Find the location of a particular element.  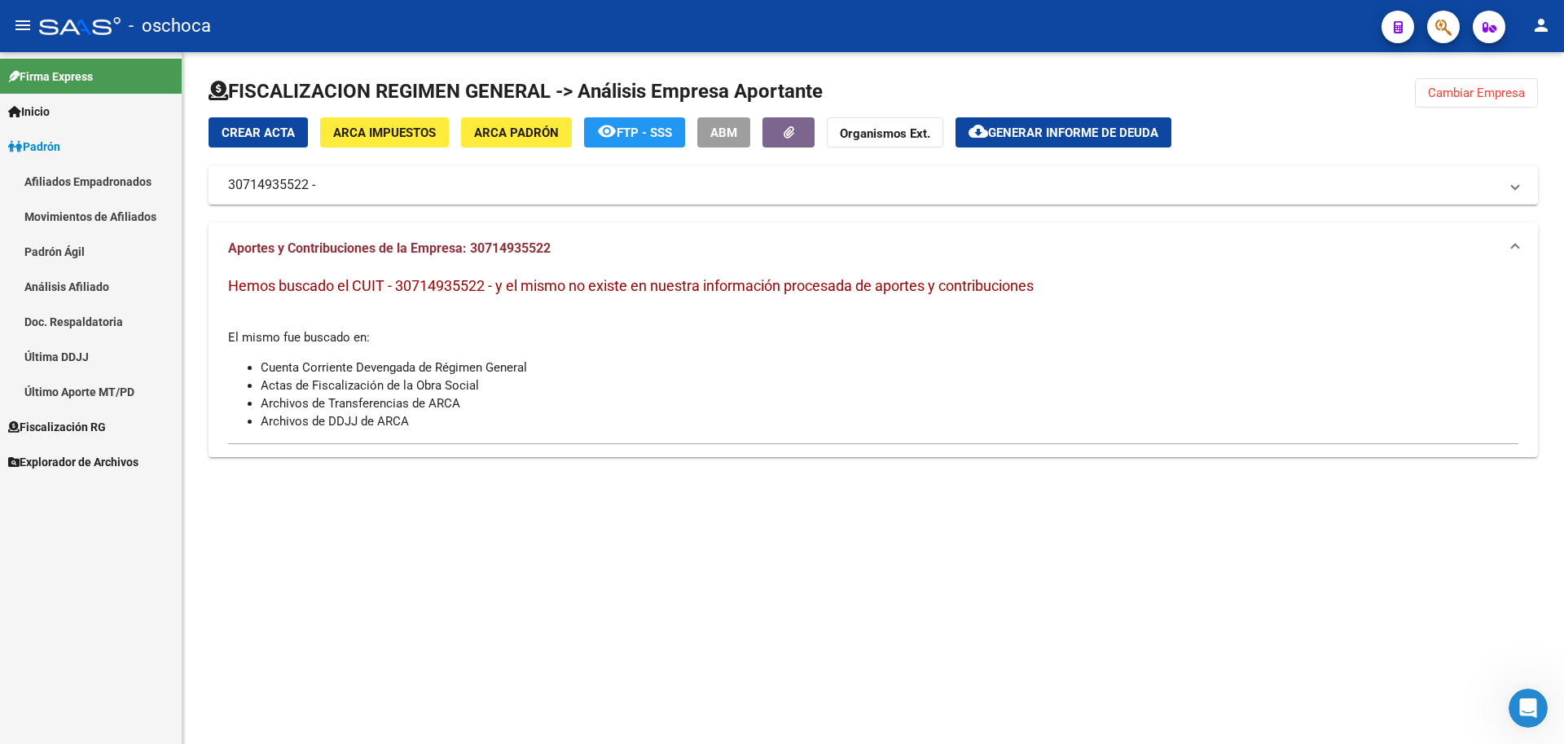

mat-icon: menu is located at coordinates (23, 25).